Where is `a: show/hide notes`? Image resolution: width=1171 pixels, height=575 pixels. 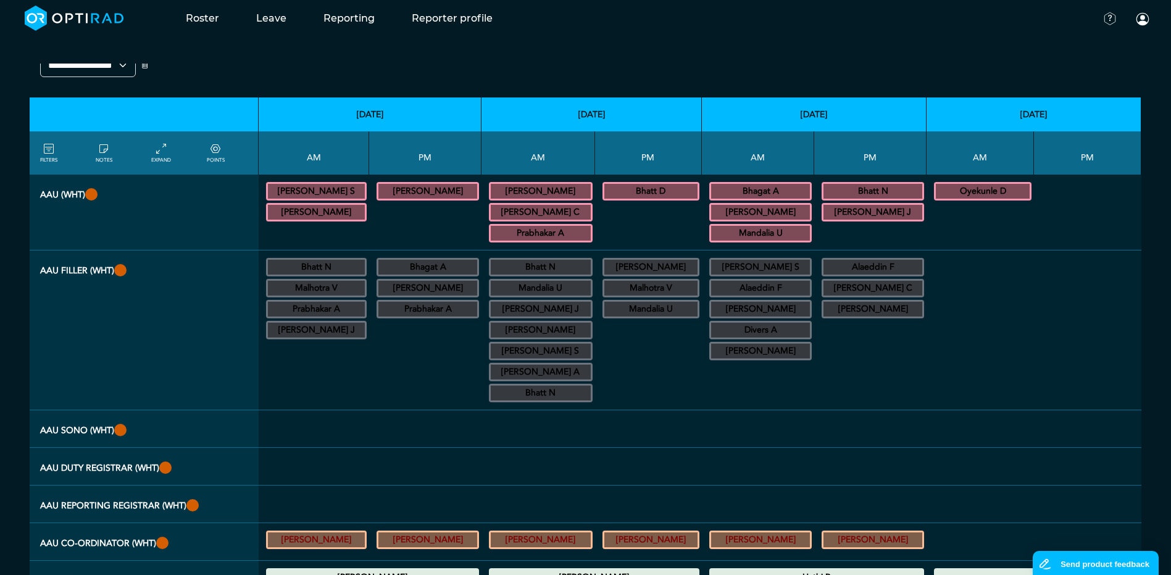
a: show/hide notes is located at coordinates (104, 153).